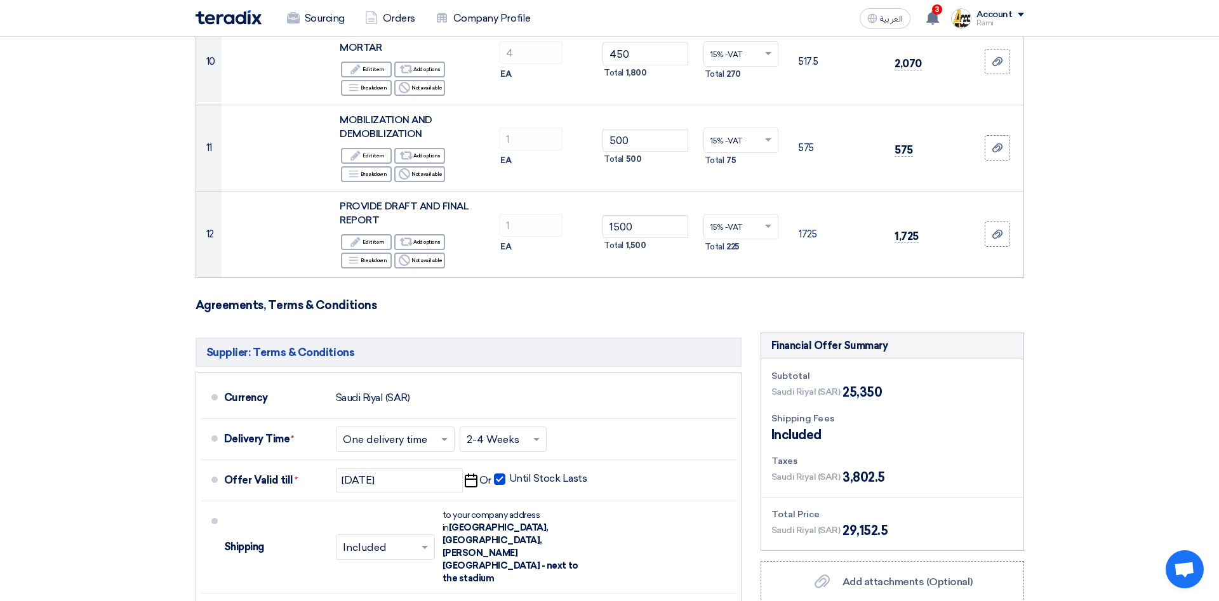 The height and width of the screenshot is (601, 1219). Describe the element at coordinates (836, 62) in the screenshot. I see `td: 517.5` at that location.